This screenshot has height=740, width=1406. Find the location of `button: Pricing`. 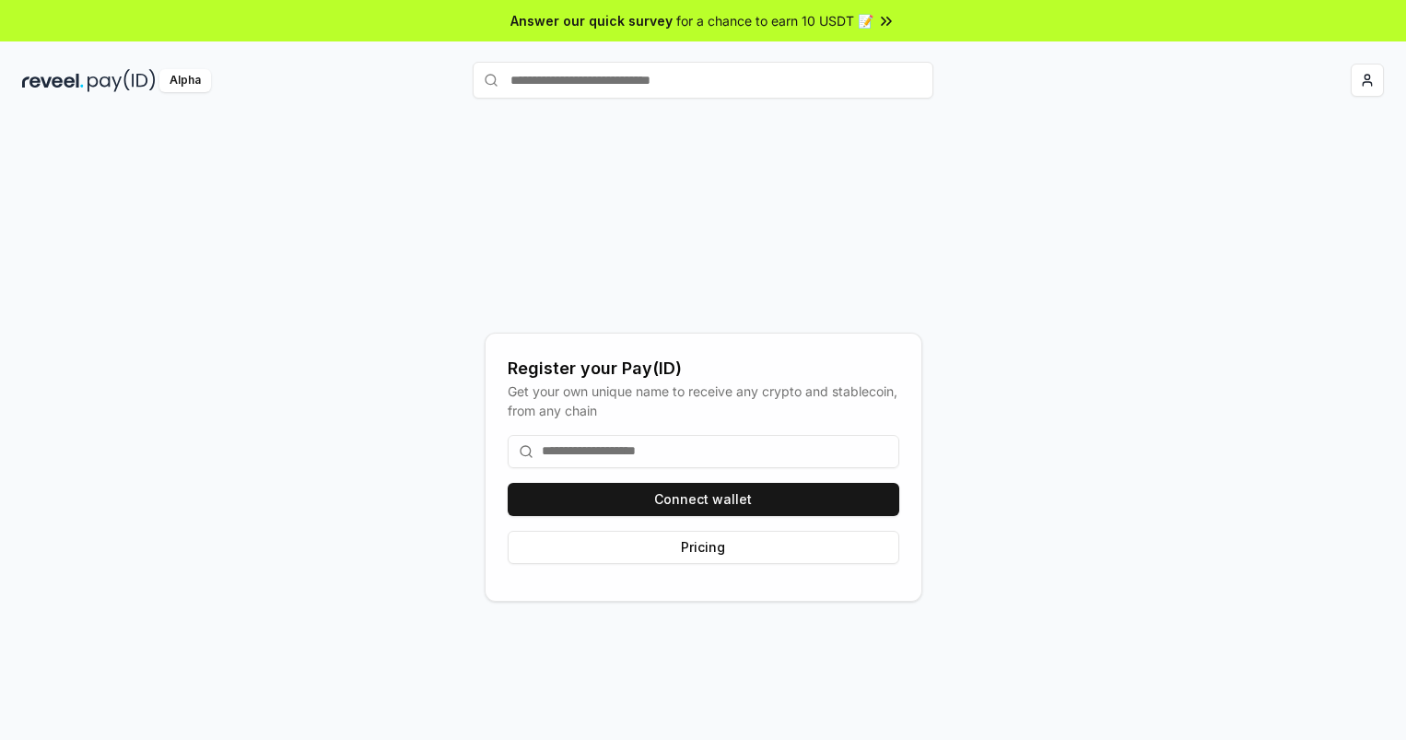

button: Pricing is located at coordinates (703, 547).